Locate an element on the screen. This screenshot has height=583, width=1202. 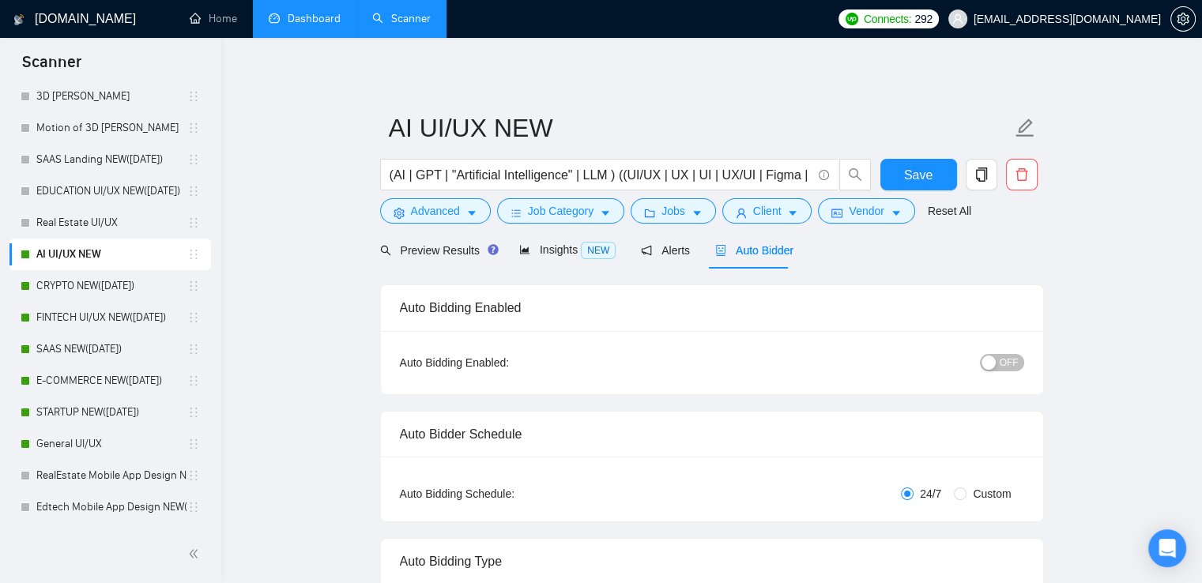
span: Insights is located at coordinates (567, 250).